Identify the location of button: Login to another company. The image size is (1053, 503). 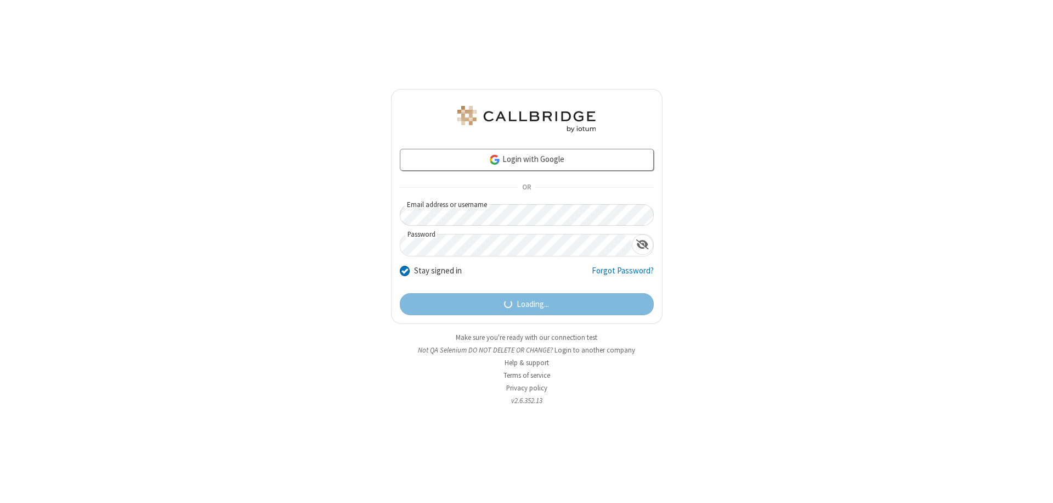
(595, 349).